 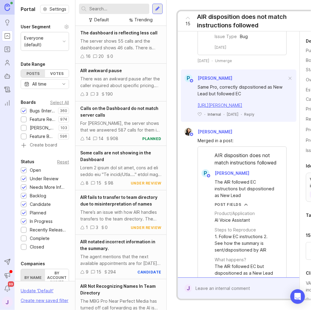 What do you see at coordinates (7, 288) in the screenshot?
I see `button: Notifications` at bounding box center [7, 288].